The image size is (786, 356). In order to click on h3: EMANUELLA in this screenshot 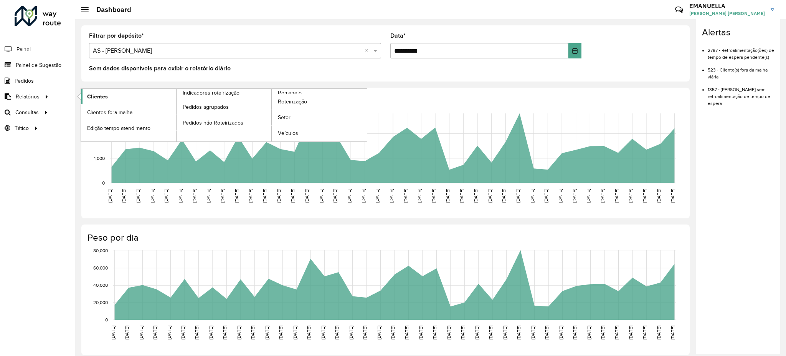, I will do `click(727, 6)`.